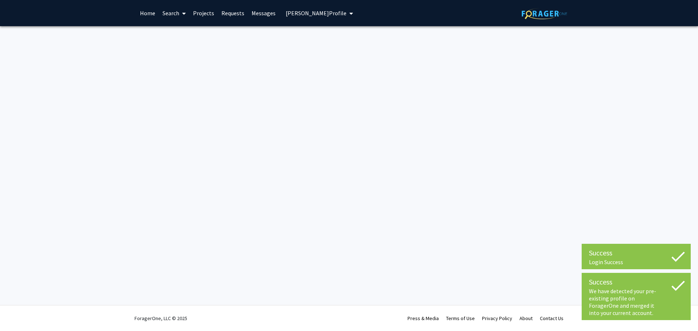  I want to click on div: We have detected your pre-existing profile on ForagerOne and merged it into your current account., so click(636, 302).